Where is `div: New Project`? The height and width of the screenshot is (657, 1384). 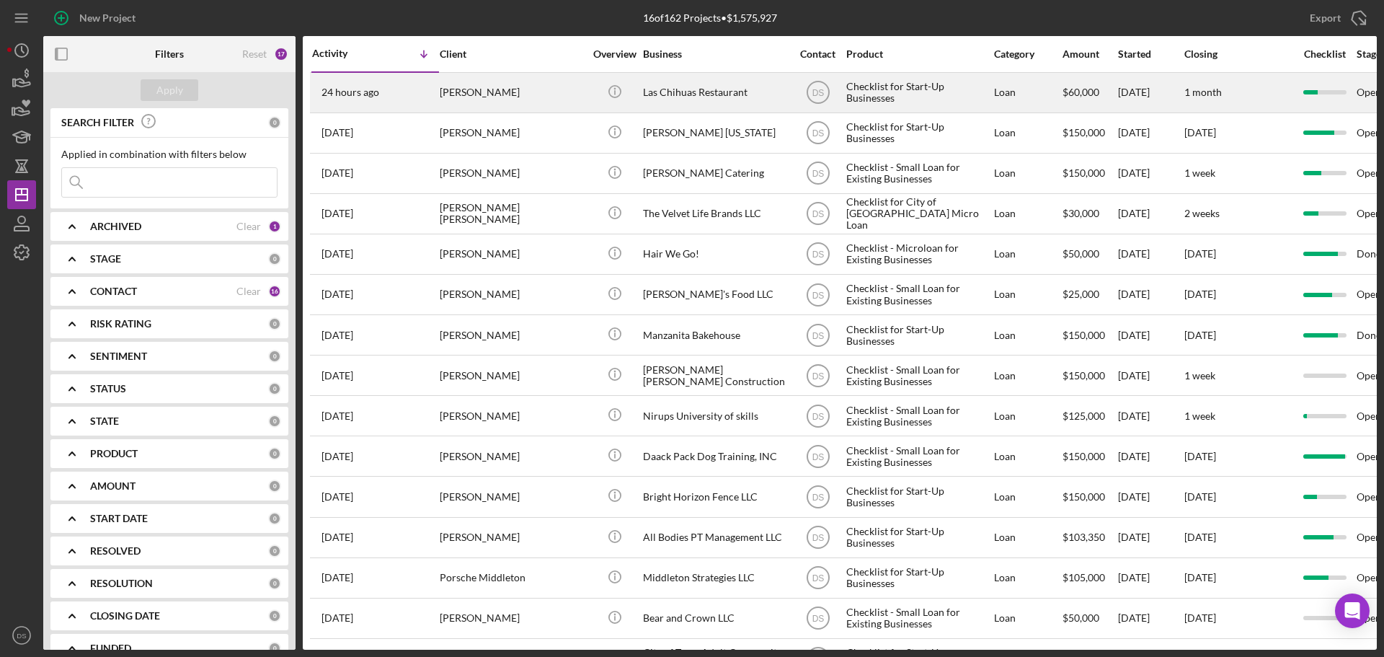
div: New Project is located at coordinates (107, 18).